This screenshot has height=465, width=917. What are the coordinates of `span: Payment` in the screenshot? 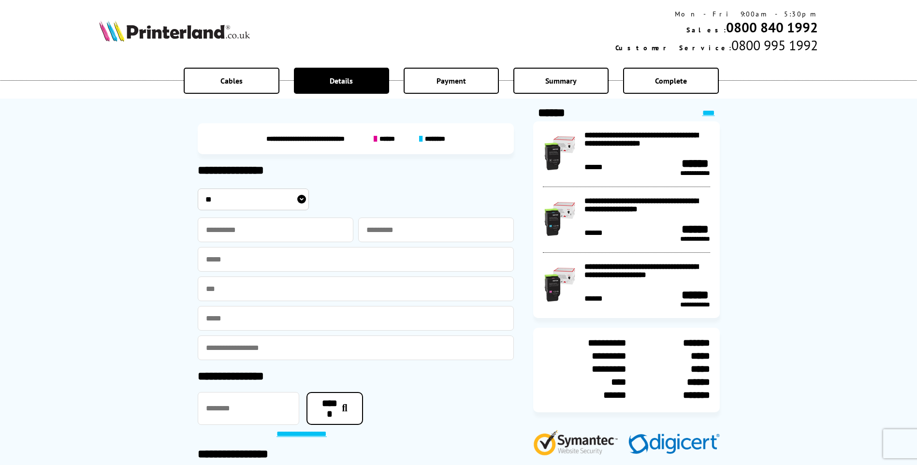 It's located at (451, 81).